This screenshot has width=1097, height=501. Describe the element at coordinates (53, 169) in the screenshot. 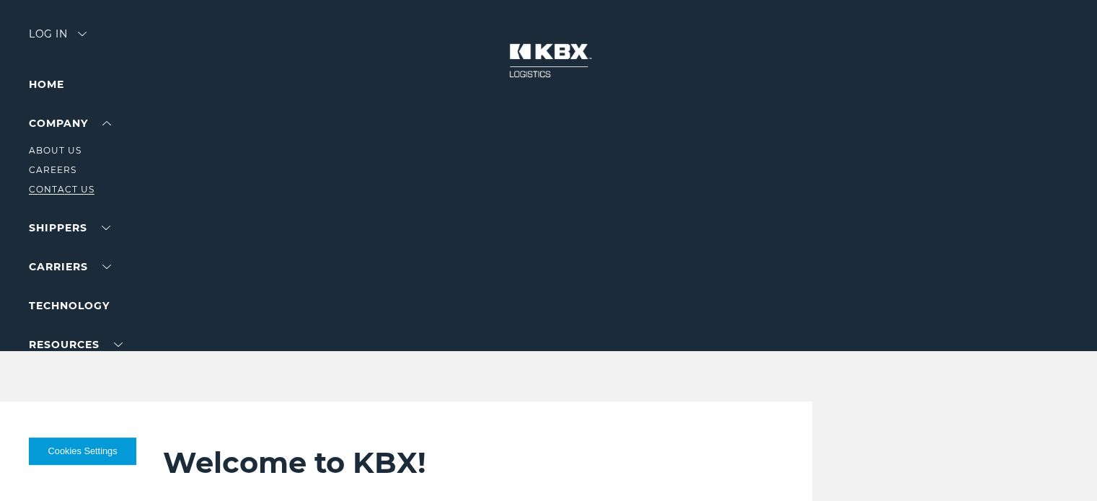

I see `a: Careers` at that location.